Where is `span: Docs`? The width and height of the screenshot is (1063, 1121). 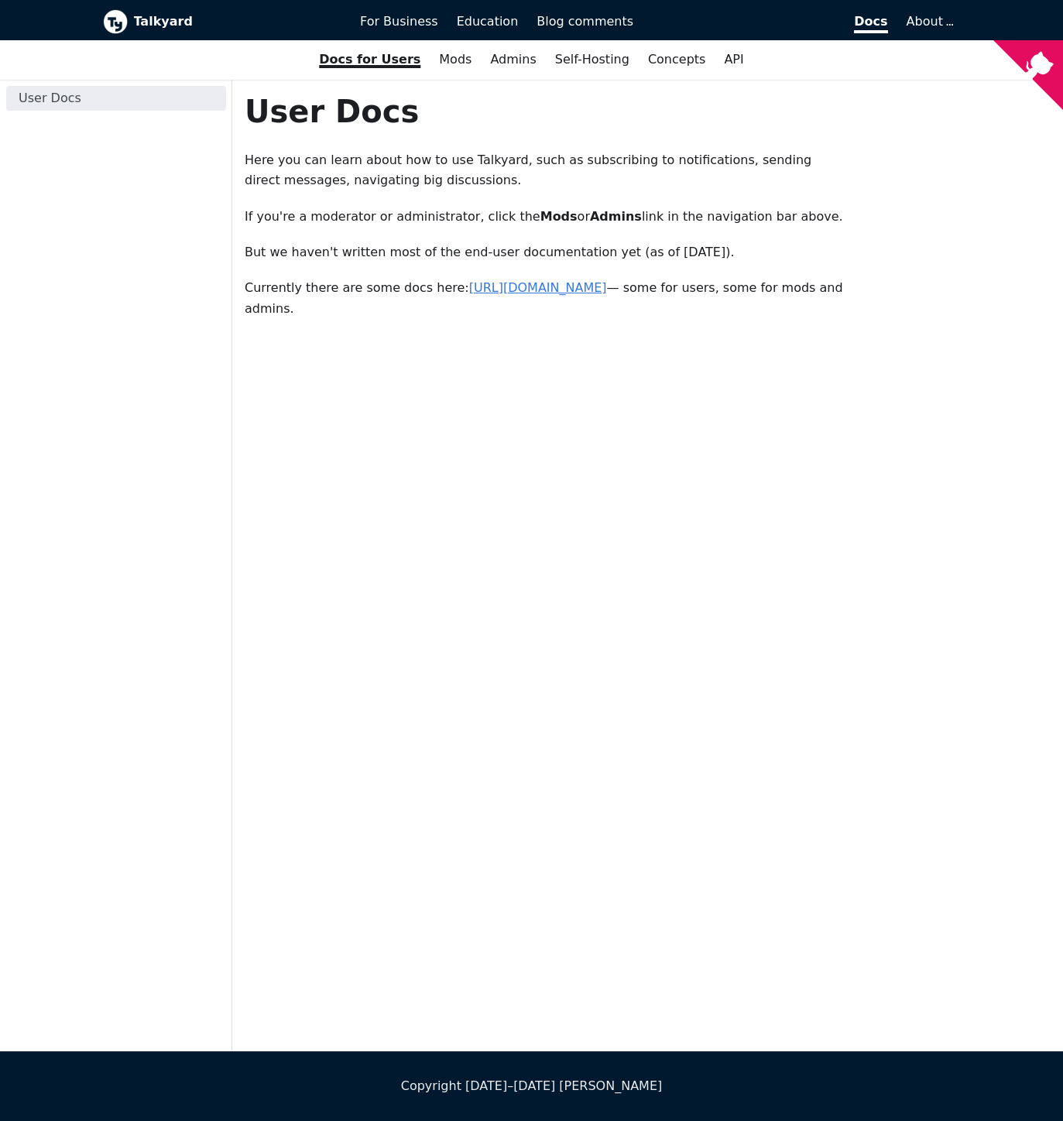 span: Docs is located at coordinates (870, 23).